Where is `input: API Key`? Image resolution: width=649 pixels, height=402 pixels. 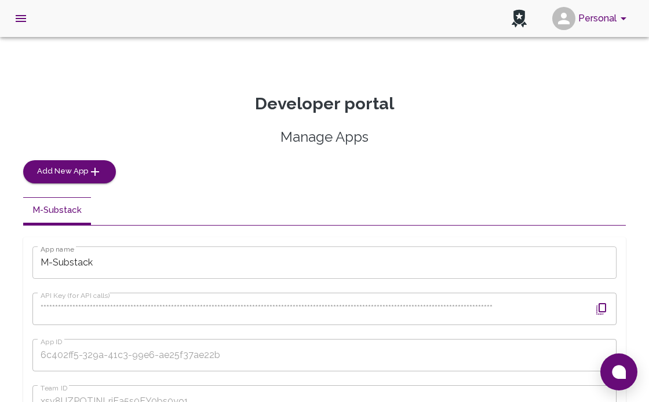
input: API Key is located at coordinates (307, 309).